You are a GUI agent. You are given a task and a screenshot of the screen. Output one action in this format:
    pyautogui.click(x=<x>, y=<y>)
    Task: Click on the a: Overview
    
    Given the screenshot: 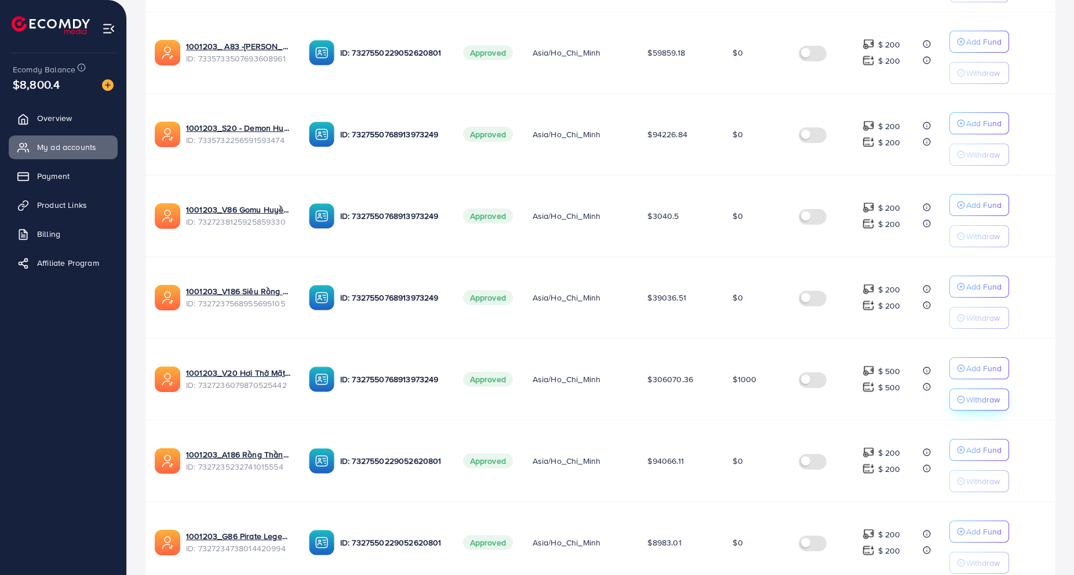 What is the action you would take?
    pyautogui.click(x=63, y=118)
    